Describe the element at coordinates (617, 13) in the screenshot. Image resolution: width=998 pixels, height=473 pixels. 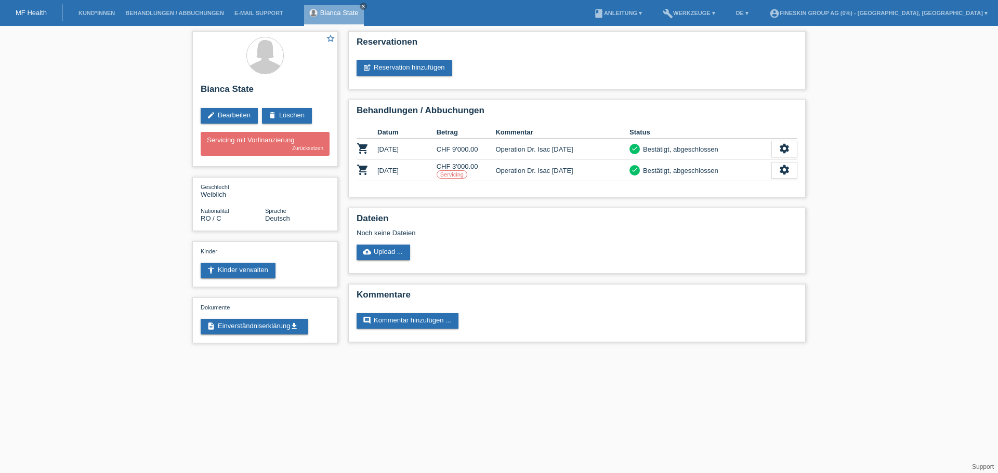
I see `a: bookAnleitung ▾` at that location.